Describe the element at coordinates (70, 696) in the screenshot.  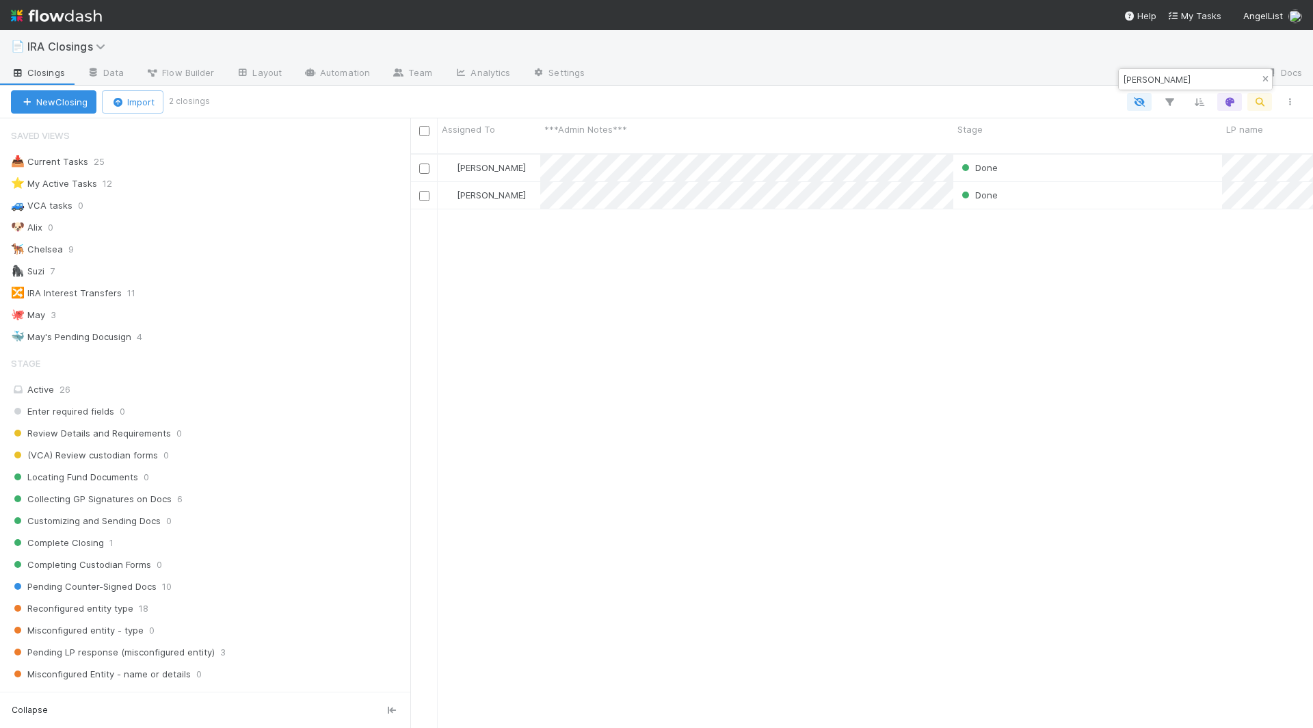
I see `span: Product block bypassed` at that location.